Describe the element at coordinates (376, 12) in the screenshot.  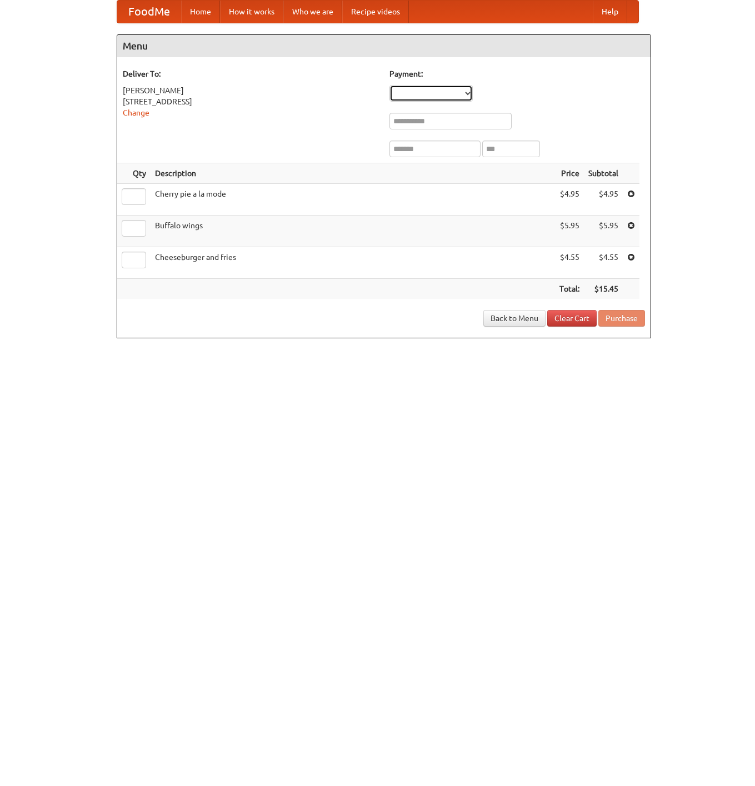
I see `a: Recipe videos` at that location.